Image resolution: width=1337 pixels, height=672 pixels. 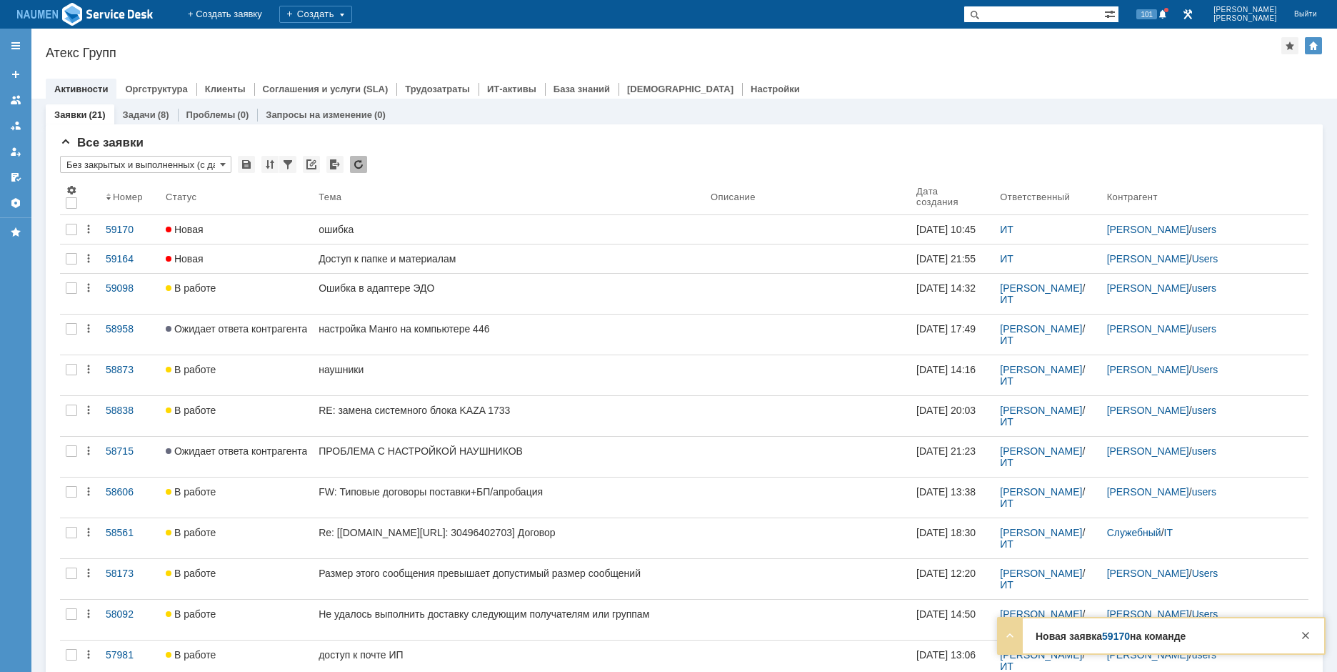 What do you see at coordinates (509, 196) in the screenshot?
I see `th: Тема` at bounding box center [509, 196].